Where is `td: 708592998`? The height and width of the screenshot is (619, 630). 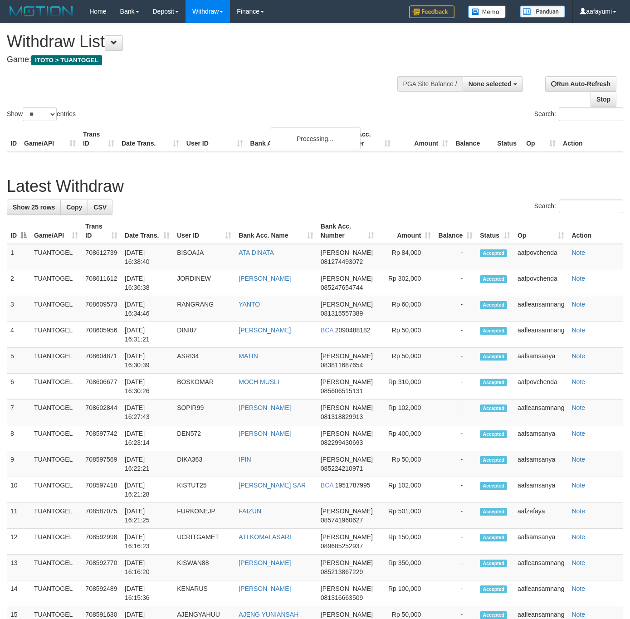
td: 708592998 is located at coordinates (101, 542).